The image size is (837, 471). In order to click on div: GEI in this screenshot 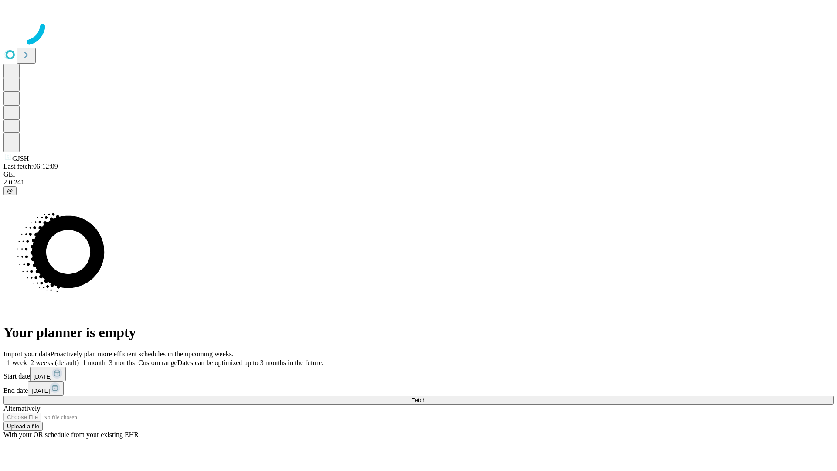, I will do `click(419, 174)`.